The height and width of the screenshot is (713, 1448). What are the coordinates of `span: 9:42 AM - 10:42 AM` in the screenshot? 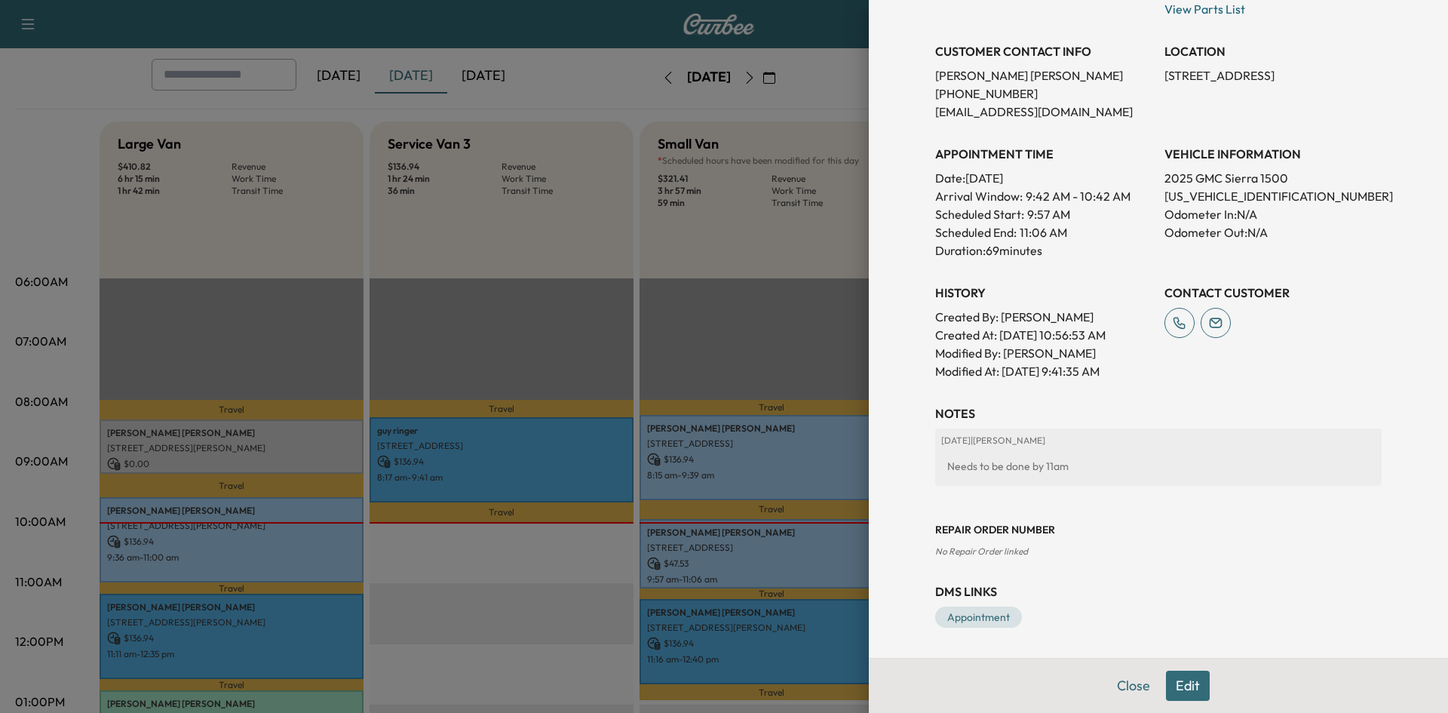 It's located at (1078, 196).